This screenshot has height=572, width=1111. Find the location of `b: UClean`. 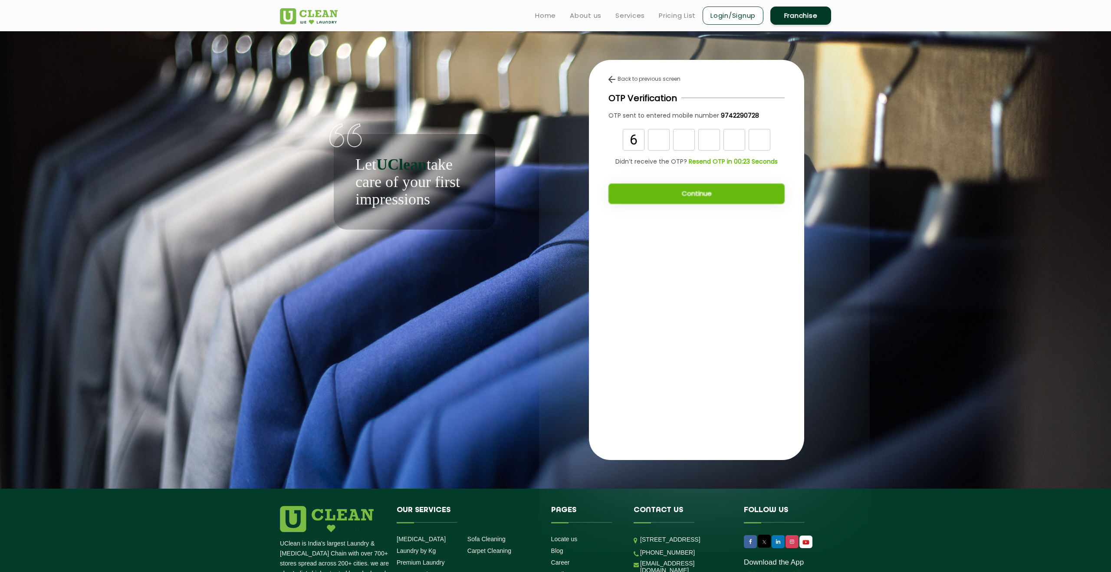

b: UClean is located at coordinates (402, 165).